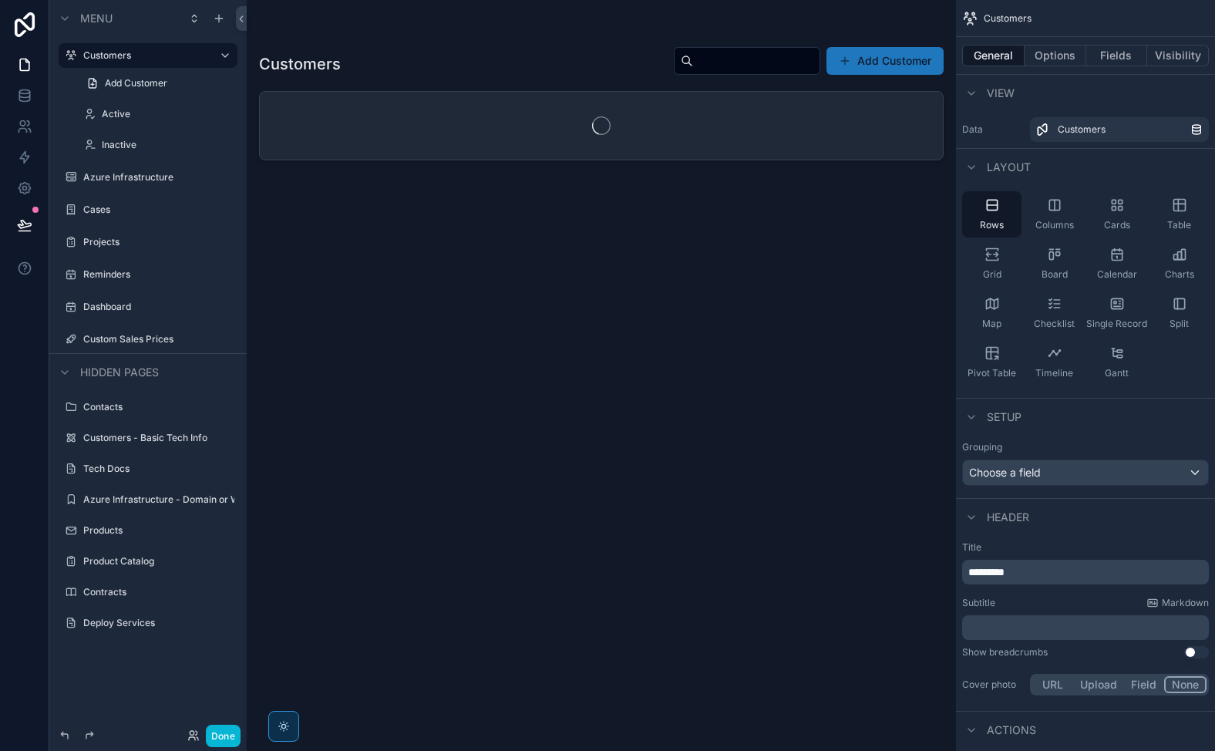 This screenshot has width=1215, height=751. I want to click on span: Rows, so click(991, 225).